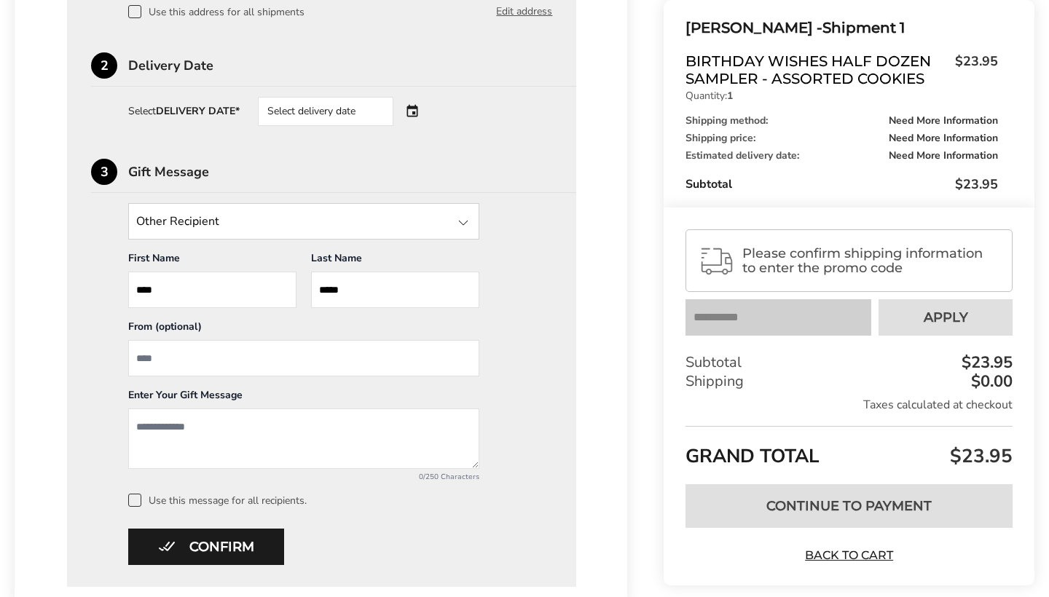 The height and width of the screenshot is (597, 1049). What do you see at coordinates (304, 439) in the screenshot?
I see `textarea: Add a message` at bounding box center [304, 439].